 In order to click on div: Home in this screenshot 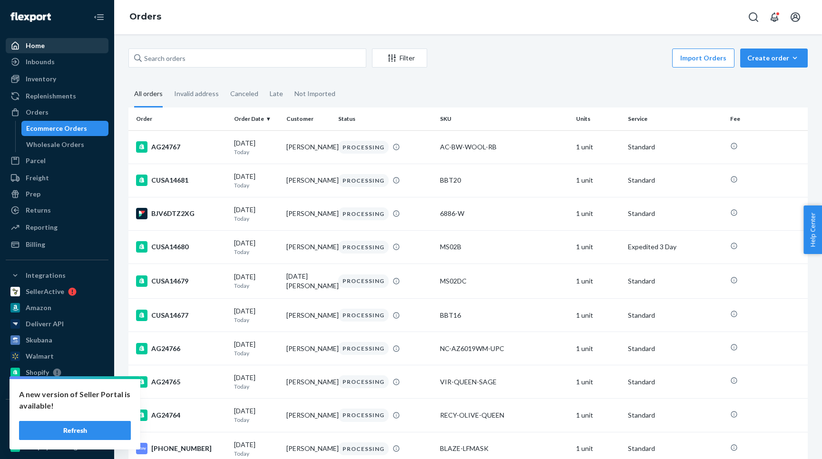, I will do `click(35, 46)`.